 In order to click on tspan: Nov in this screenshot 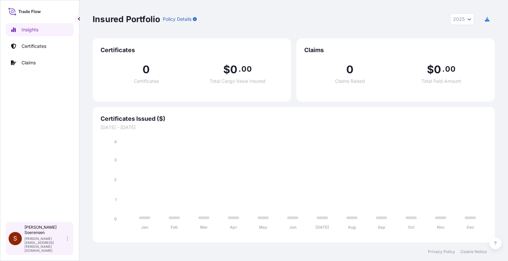, I will do `click(441, 227)`.